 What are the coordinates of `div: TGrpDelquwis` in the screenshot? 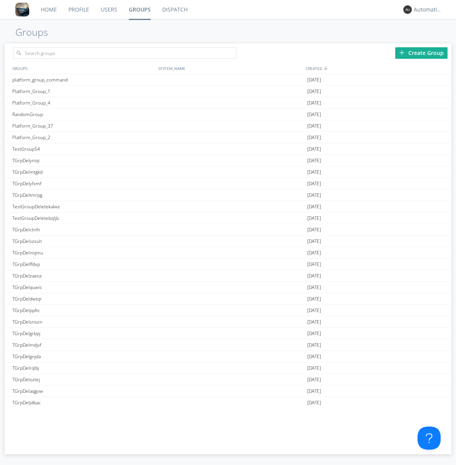 It's located at (83, 287).